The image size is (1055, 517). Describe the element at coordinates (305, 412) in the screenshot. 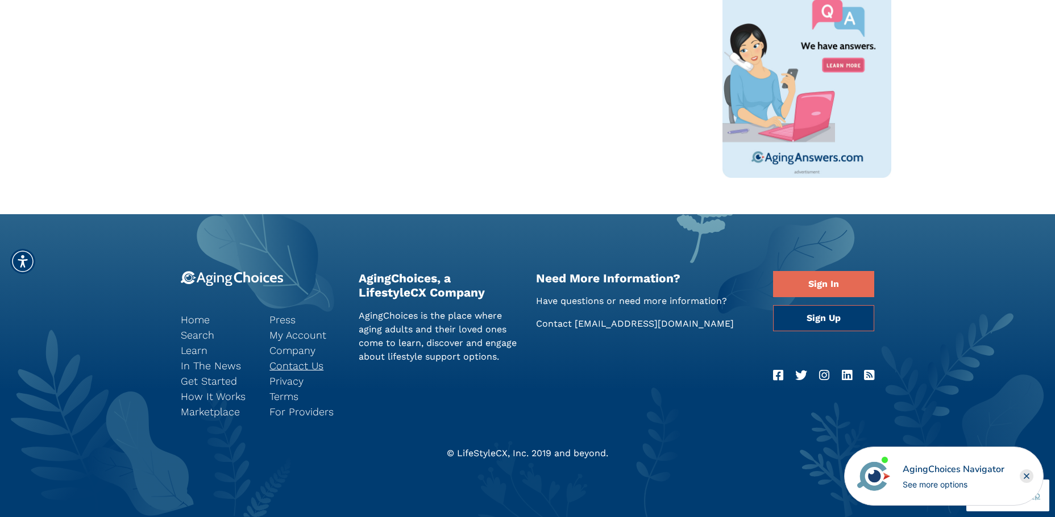

I see `a: For Providers` at that location.